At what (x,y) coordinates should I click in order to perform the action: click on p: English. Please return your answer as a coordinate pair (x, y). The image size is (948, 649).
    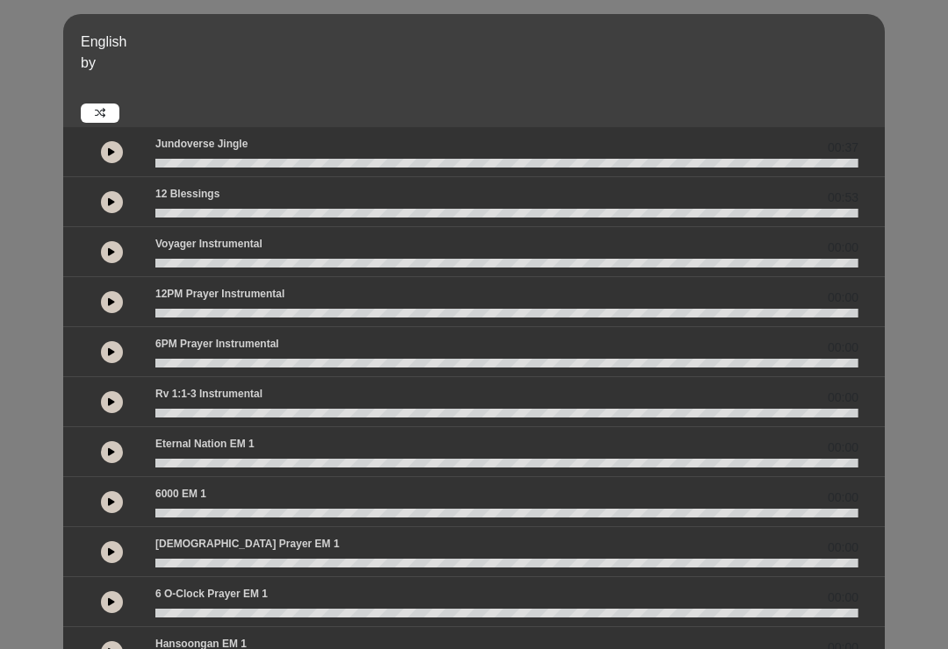
    Looking at the image, I should click on (480, 42).